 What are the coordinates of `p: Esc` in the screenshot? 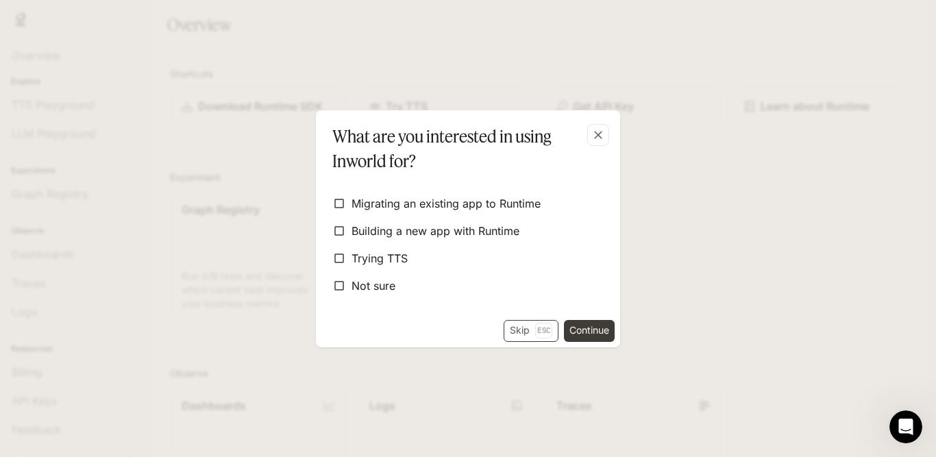 It's located at (543, 330).